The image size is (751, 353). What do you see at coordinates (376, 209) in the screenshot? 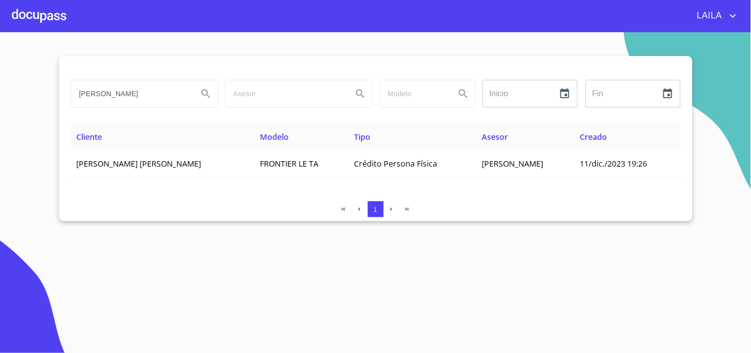
I see `button: 1` at bounding box center [376, 209].